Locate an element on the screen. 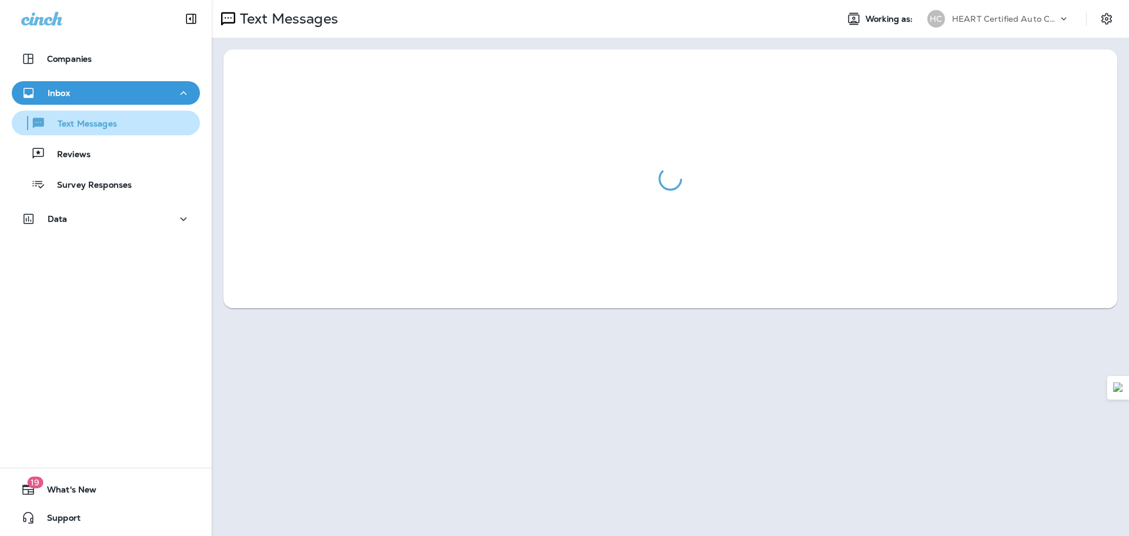 This screenshot has height=536, width=1129. button: Text Messages is located at coordinates (106, 123).